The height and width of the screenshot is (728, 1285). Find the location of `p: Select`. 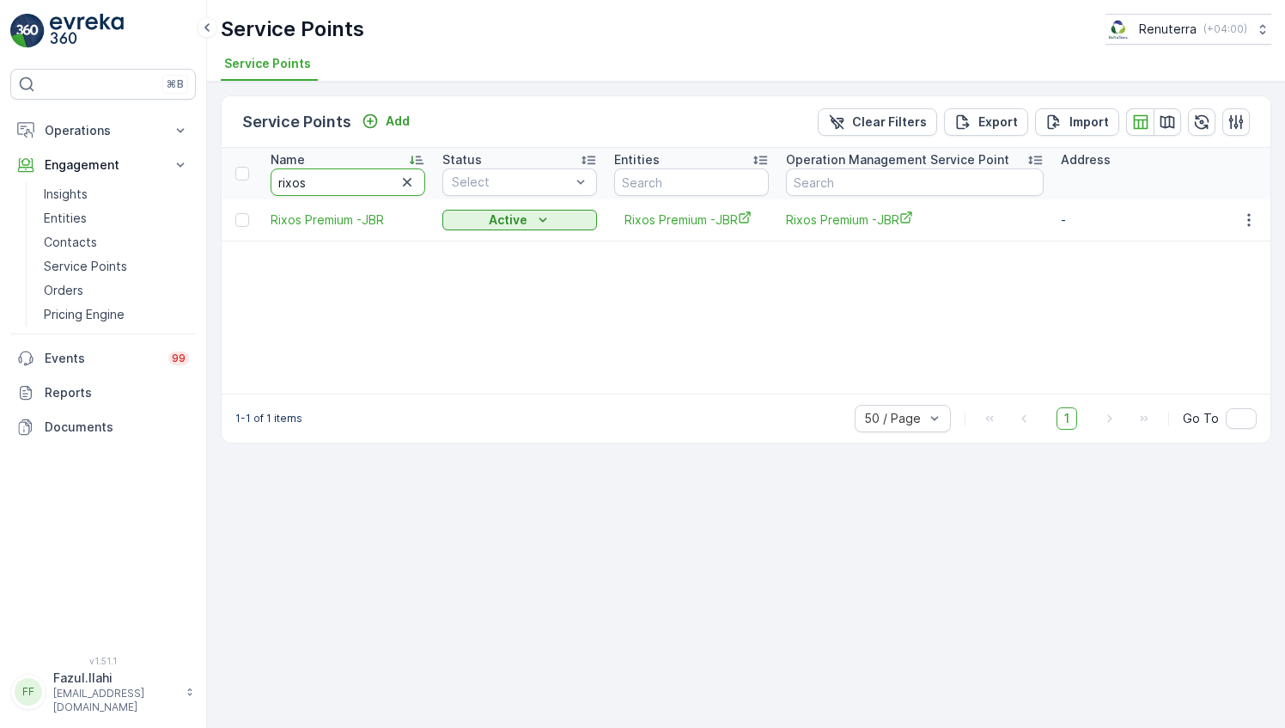

p: Select is located at coordinates (511, 182).